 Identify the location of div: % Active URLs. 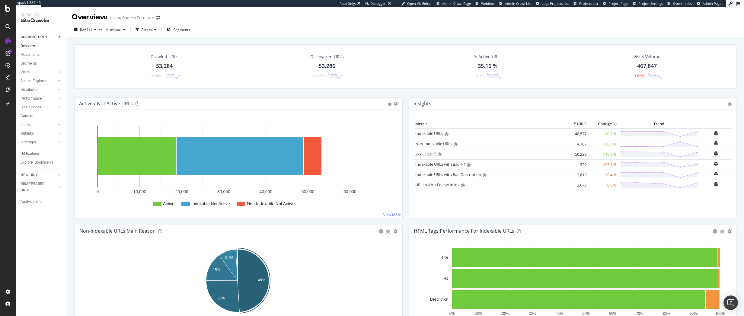
(487, 57).